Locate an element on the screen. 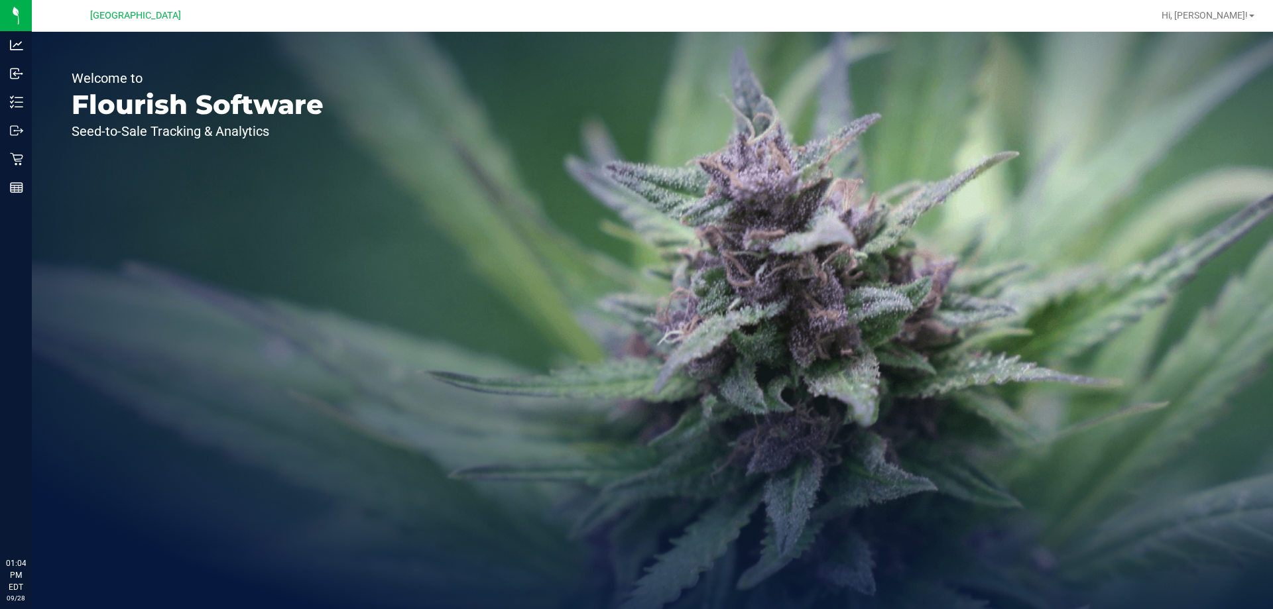 Image resolution: width=1273 pixels, height=609 pixels. inline-svg: Retail is located at coordinates (17, 159).